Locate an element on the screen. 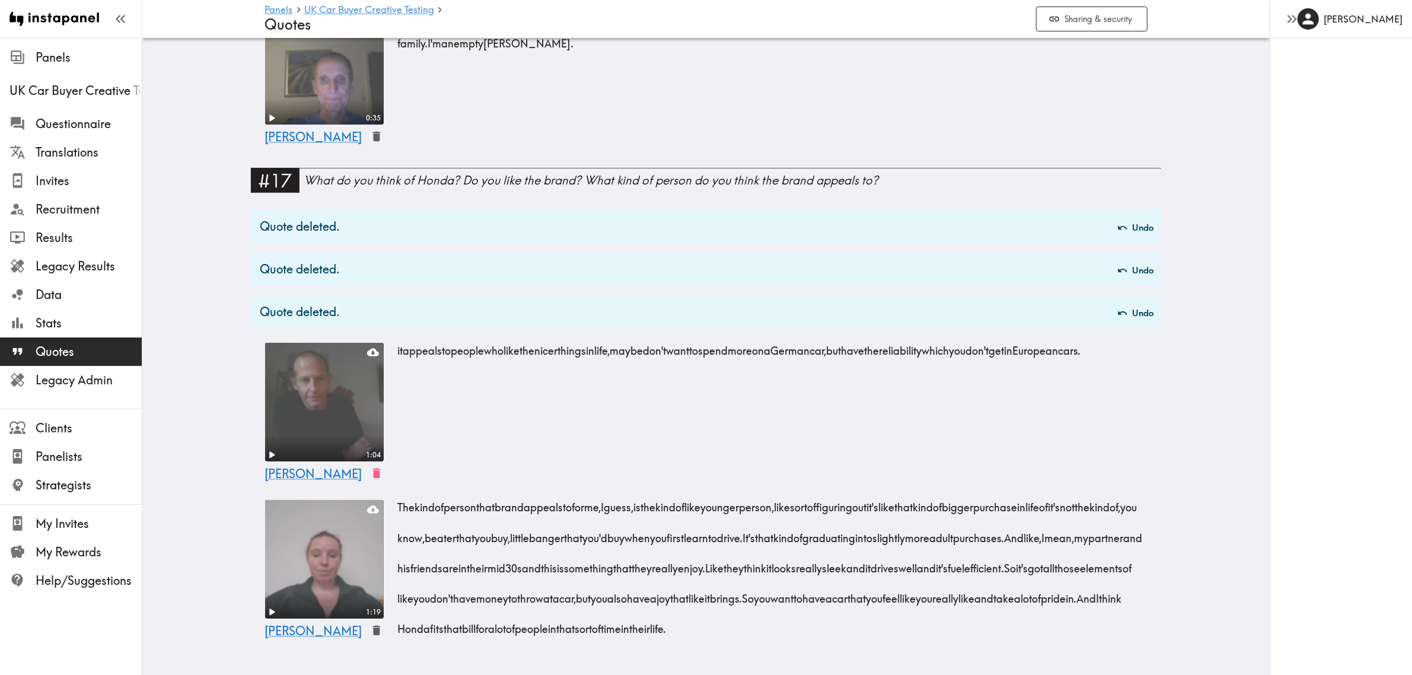  span: out is located at coordinates (859, 503).